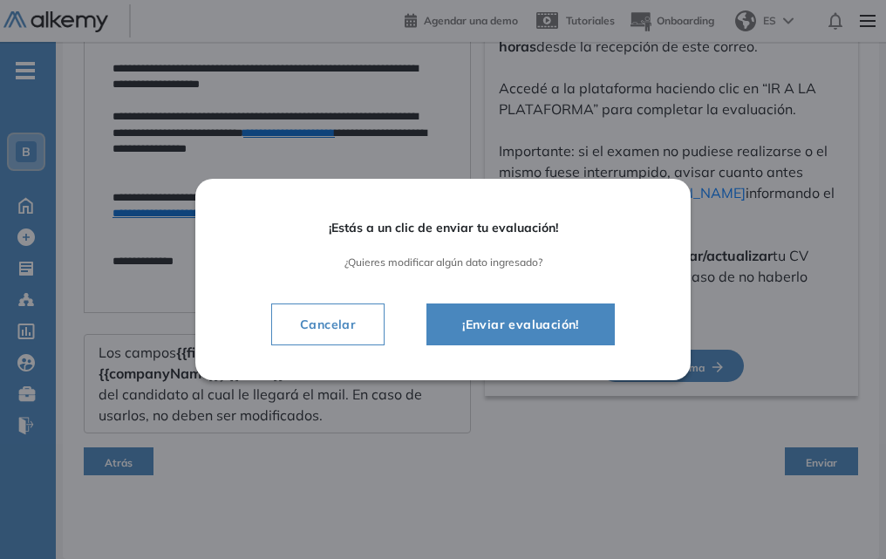 The height and width of the screenshot is (559, 886). Describe the element at coordinates (328, 324) in the screenshot. I see `button: Cancelar` at that location.